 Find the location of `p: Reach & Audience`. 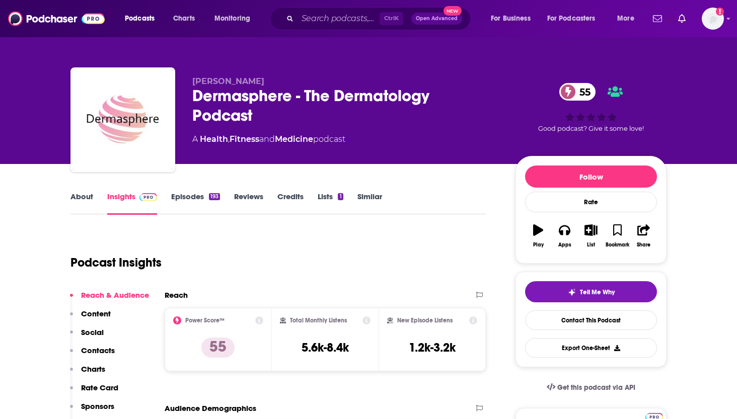

p: Reach & Audience is located at coordinates (115, 295).